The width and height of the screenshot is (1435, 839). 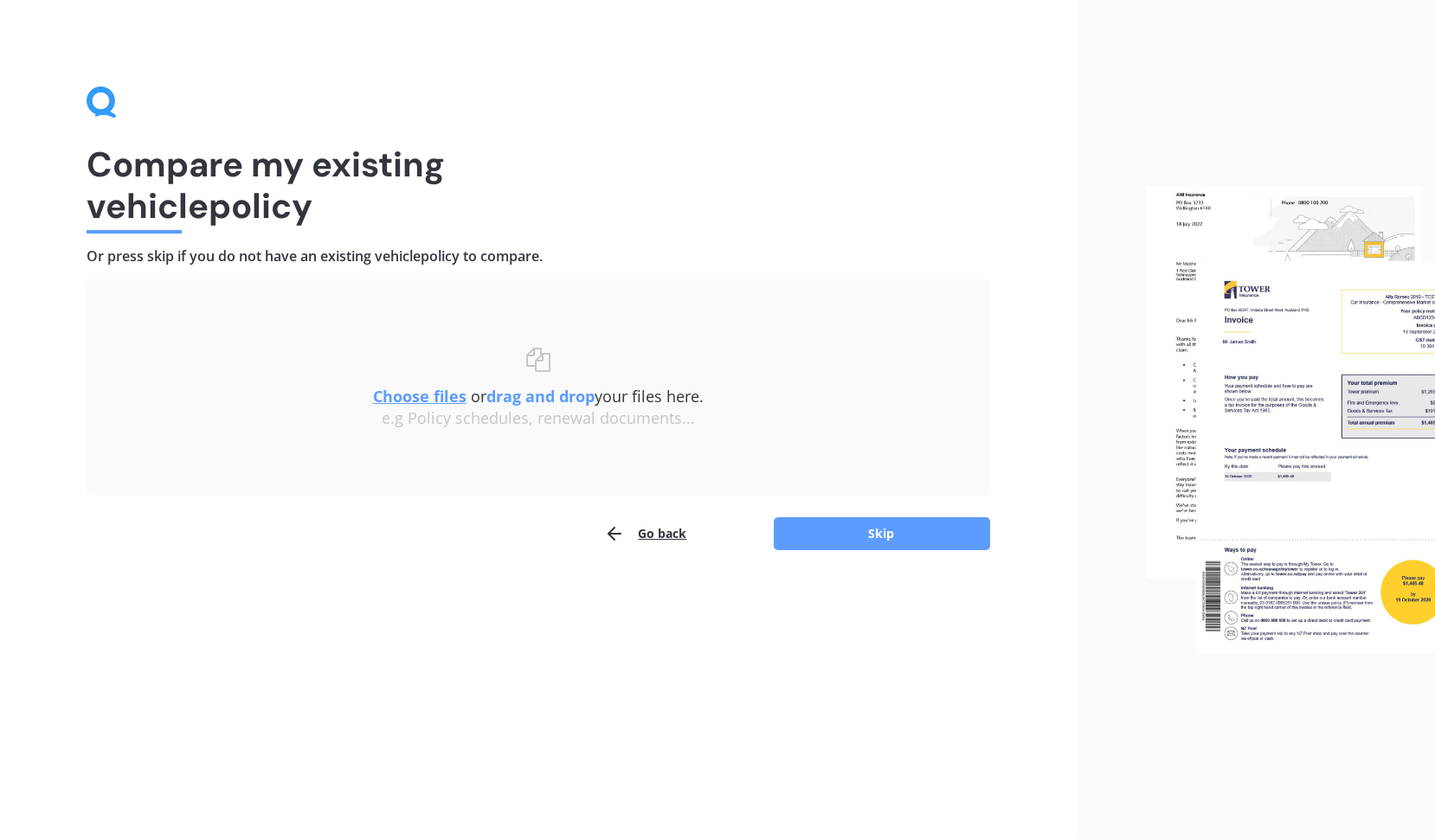 What do you see at coordinates (540, 396) in the screenshot?
I see `b: drag and drop` at bounding box center [540, 396].